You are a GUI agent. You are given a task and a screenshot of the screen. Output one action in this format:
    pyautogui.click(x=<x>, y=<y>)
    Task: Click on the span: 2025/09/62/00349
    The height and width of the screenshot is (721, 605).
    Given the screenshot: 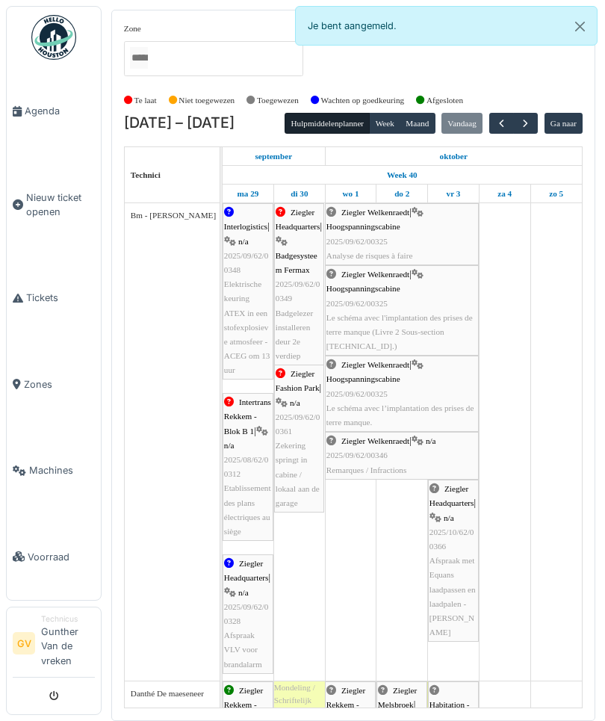 What is the action you would take?
    pyautogui.click(x=298, y=291)
    